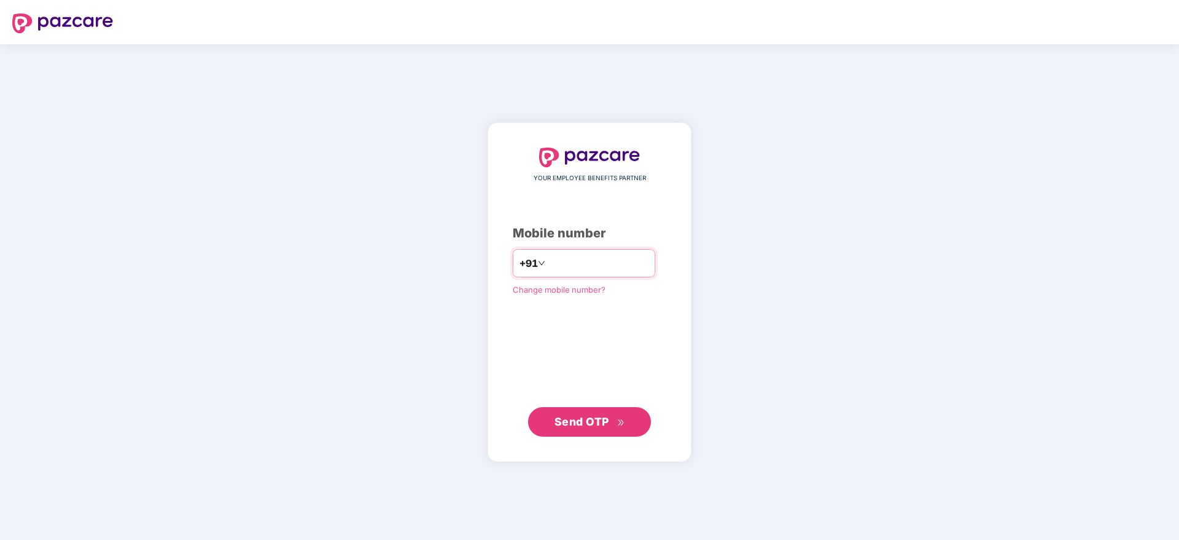 The height and width of the screenshot is (540, 1179). Describe the element at coordinates (582, 421) in the screenshot. I see `span: Send OTP` at that location.